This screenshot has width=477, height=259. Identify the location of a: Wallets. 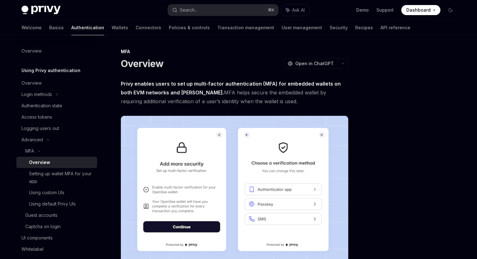
(120, 28).